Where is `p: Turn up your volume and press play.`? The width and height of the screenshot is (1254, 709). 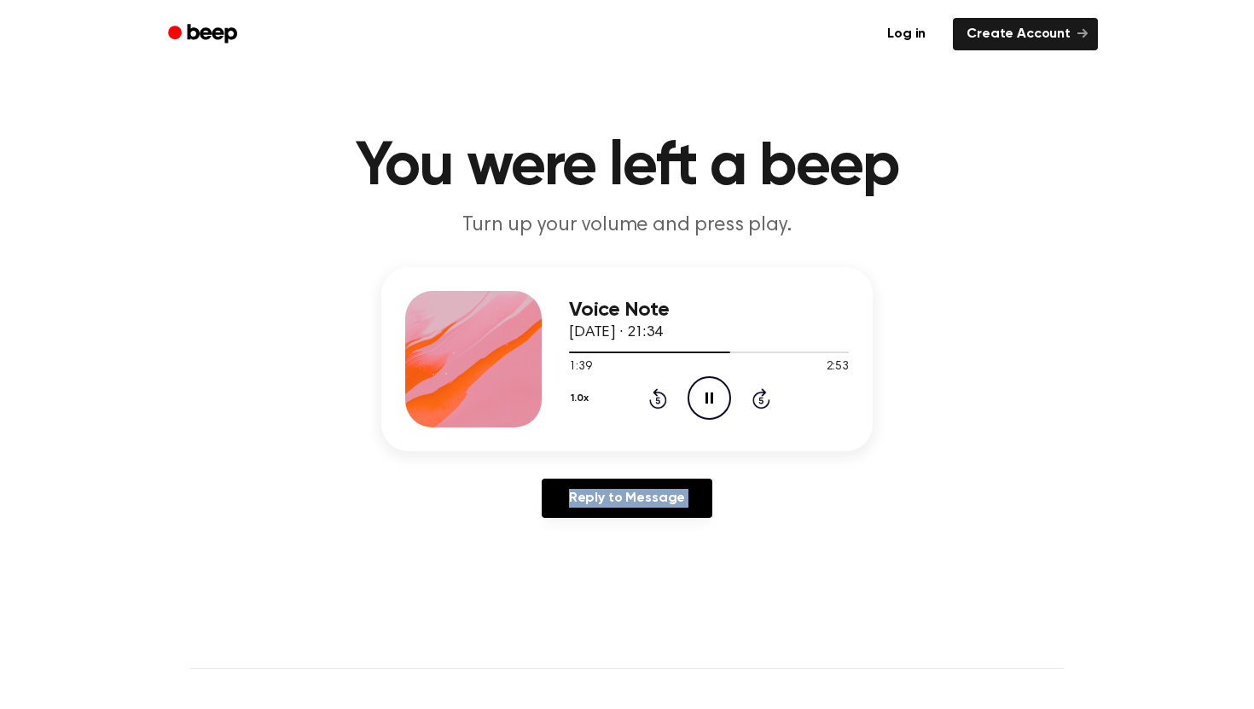
p: Turn up your volume and press play. is located at coordinates (627, 225).